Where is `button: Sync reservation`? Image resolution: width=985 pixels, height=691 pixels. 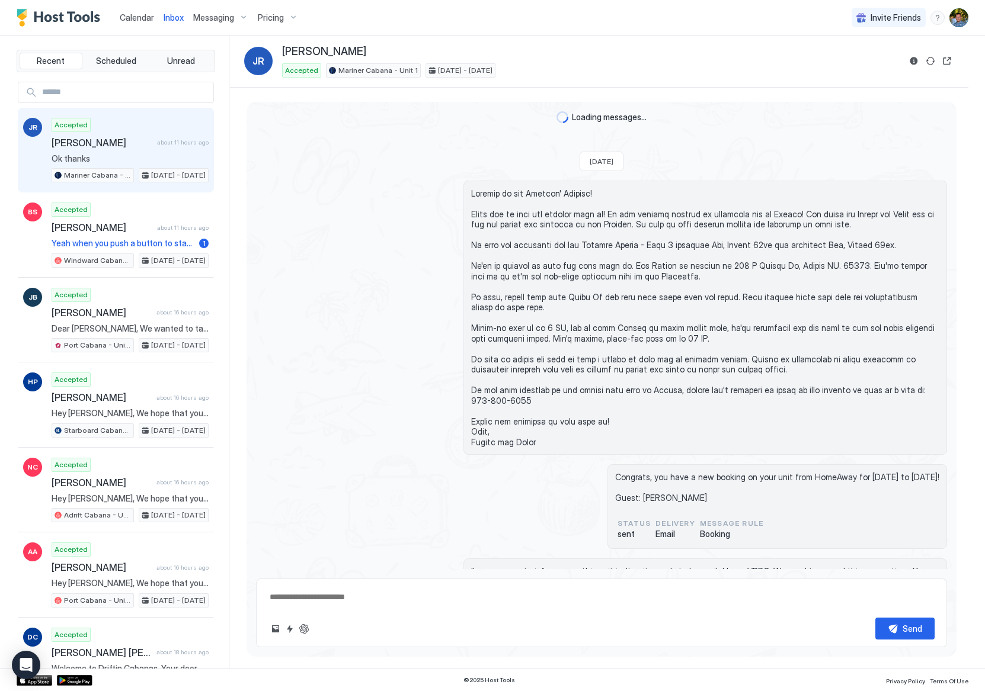
button: Sync reservation is located at coordinates (930, 61).